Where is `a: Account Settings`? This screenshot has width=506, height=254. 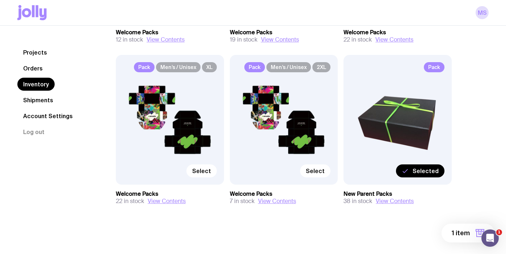 a: Account Settings is located at coordinates (48, 116).